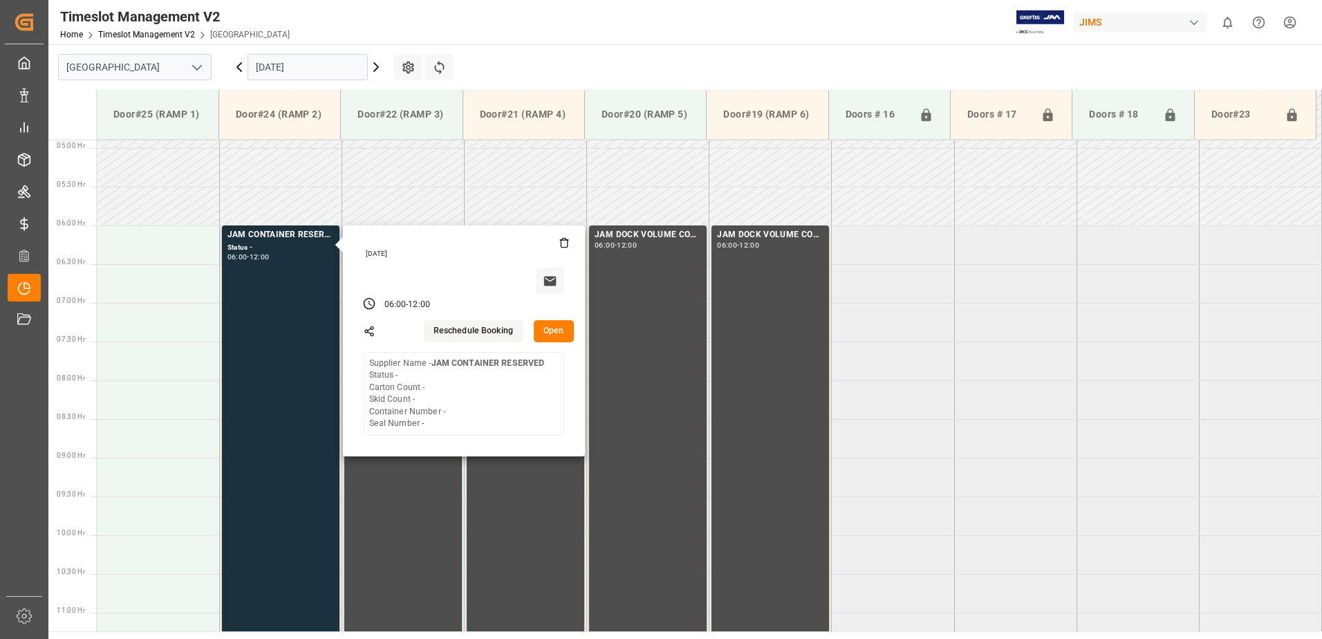 This screenshot has width=1322, height=639. I want to click on div: Doors # 18, so click(1120, 115).